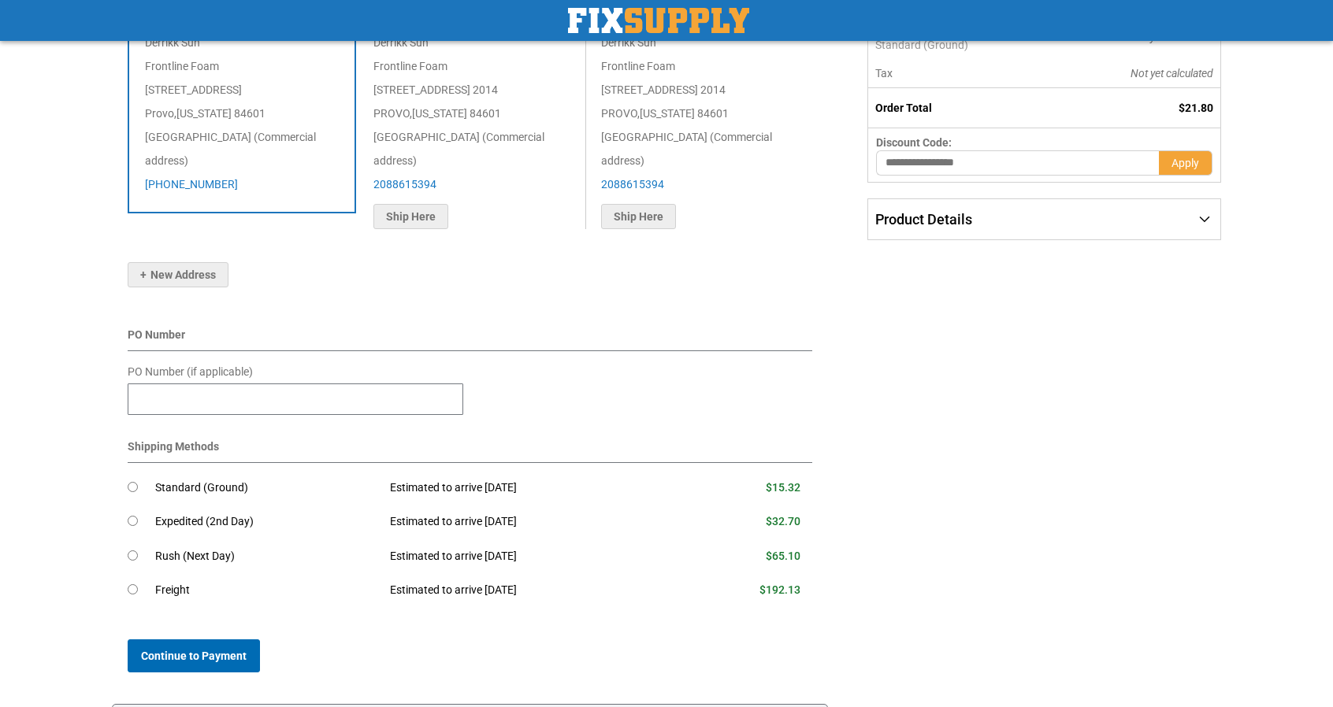 The height and width of the screenshot is (707, 1333). I want to click on button: Continue to Payment, so click(194, 656).